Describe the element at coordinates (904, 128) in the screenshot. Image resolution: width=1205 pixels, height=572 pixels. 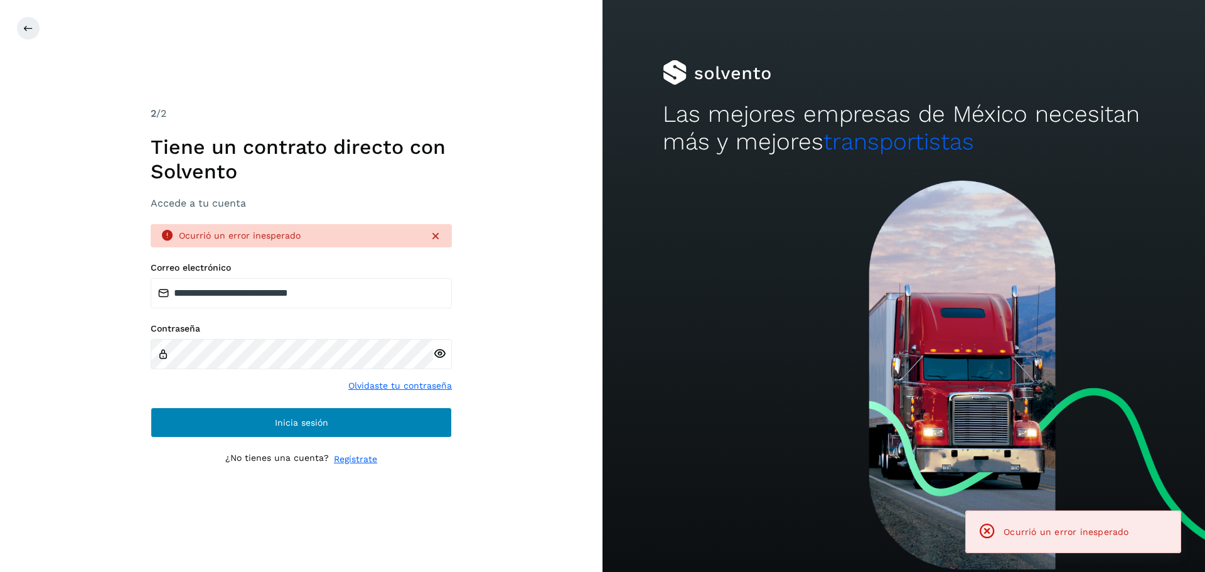
I see `h2: Las mejores empresas de México necesitan más y mejores` at that location.